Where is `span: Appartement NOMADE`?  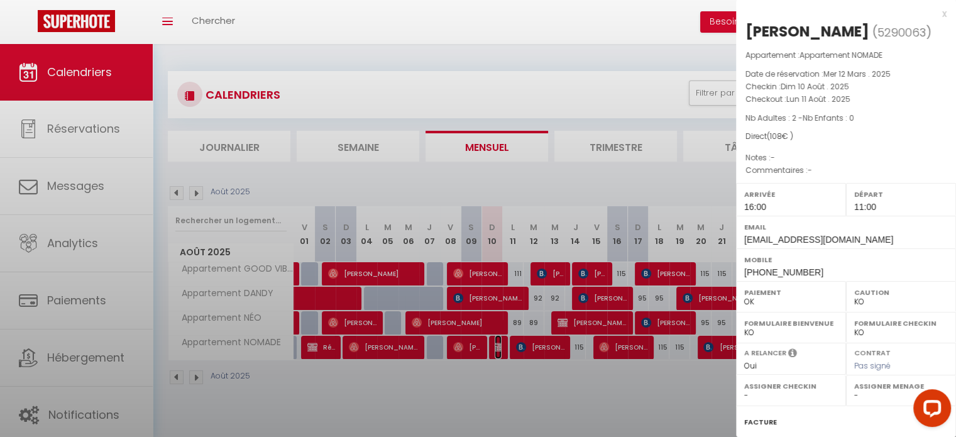
span: Appartement NOMADE is located at coordinates (841, 55).